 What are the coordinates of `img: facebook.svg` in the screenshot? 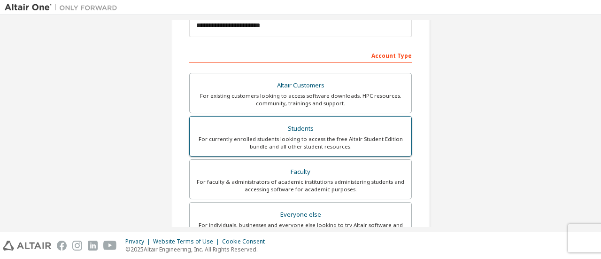 It's located at (61, 245).